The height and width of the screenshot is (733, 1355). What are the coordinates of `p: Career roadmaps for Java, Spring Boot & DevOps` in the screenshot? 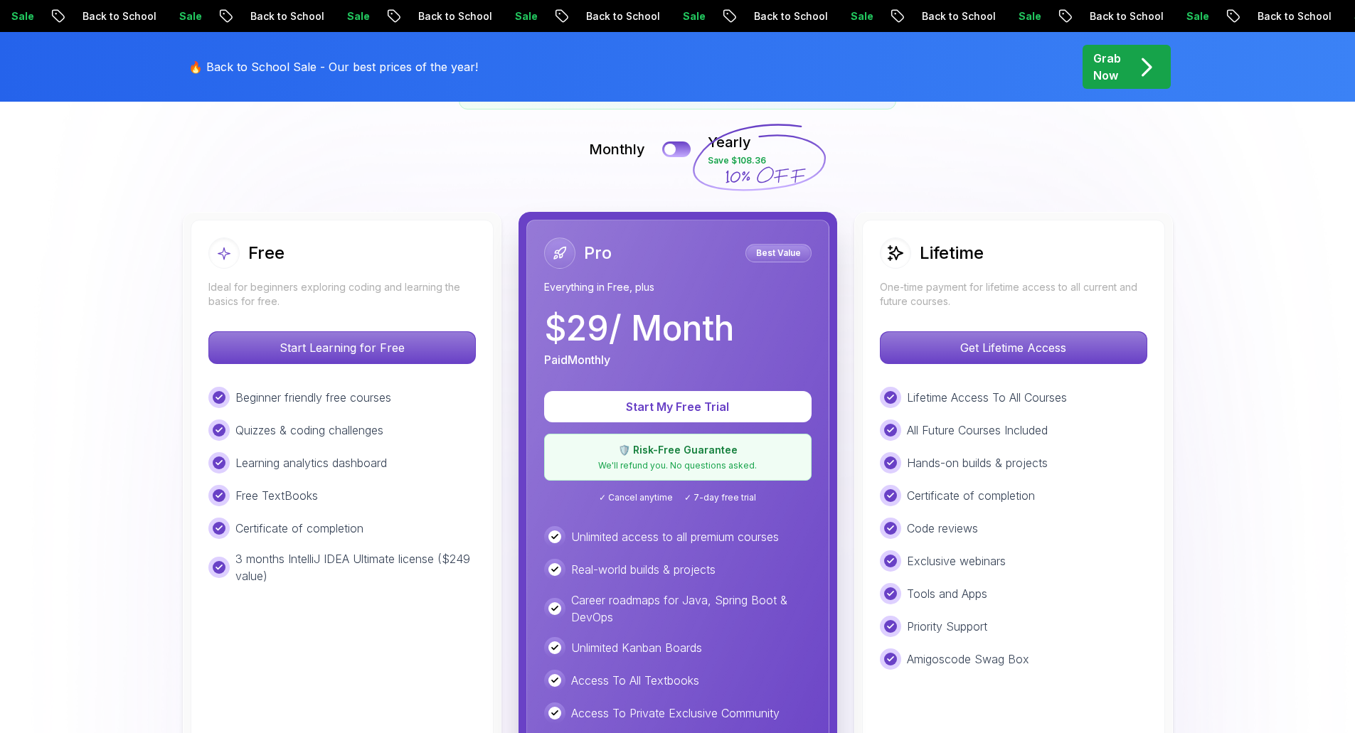 It's located at (691, 609).